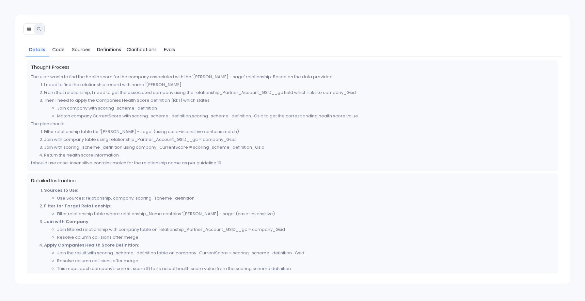 The height and width of the screenshot is (301, 585). I want to click on li: Join with company table using relationship_Partner_Account_GSID__gc = company_Gsid, so click(299, 140).